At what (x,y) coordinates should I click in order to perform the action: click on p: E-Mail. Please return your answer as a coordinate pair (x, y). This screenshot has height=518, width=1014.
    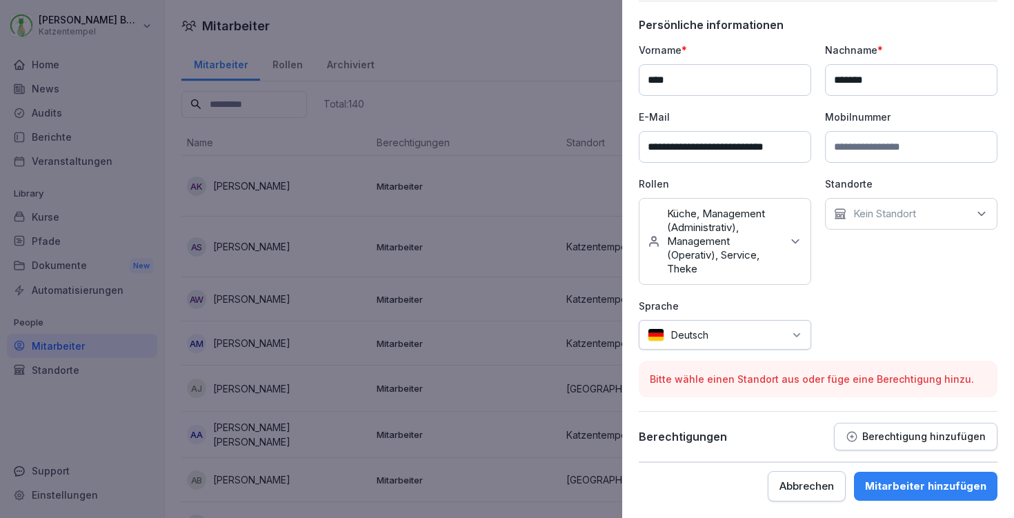
    Looking at the image, I should click on (725, 117).